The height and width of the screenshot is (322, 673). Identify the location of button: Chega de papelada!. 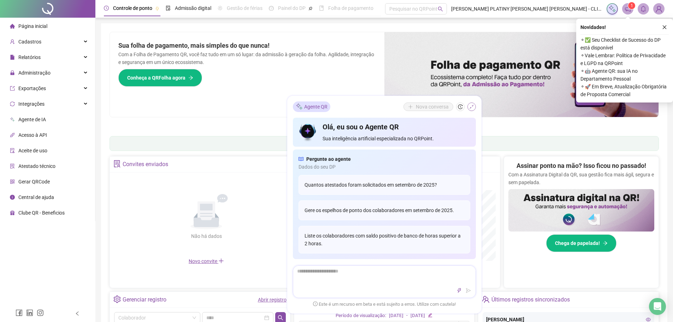
(581, 243).